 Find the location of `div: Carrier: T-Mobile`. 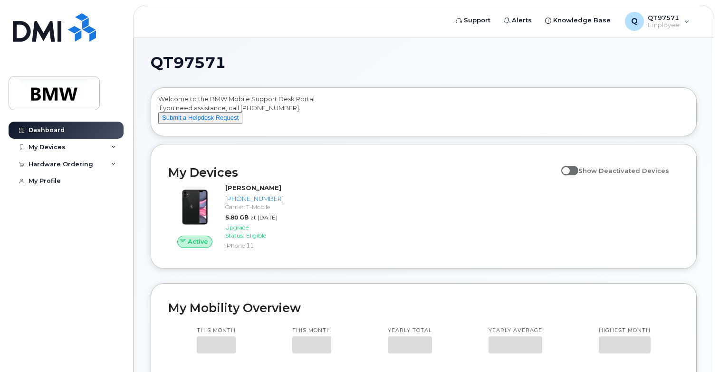

div: Carrier: T-Mobile is located at coordinates (254, 207).